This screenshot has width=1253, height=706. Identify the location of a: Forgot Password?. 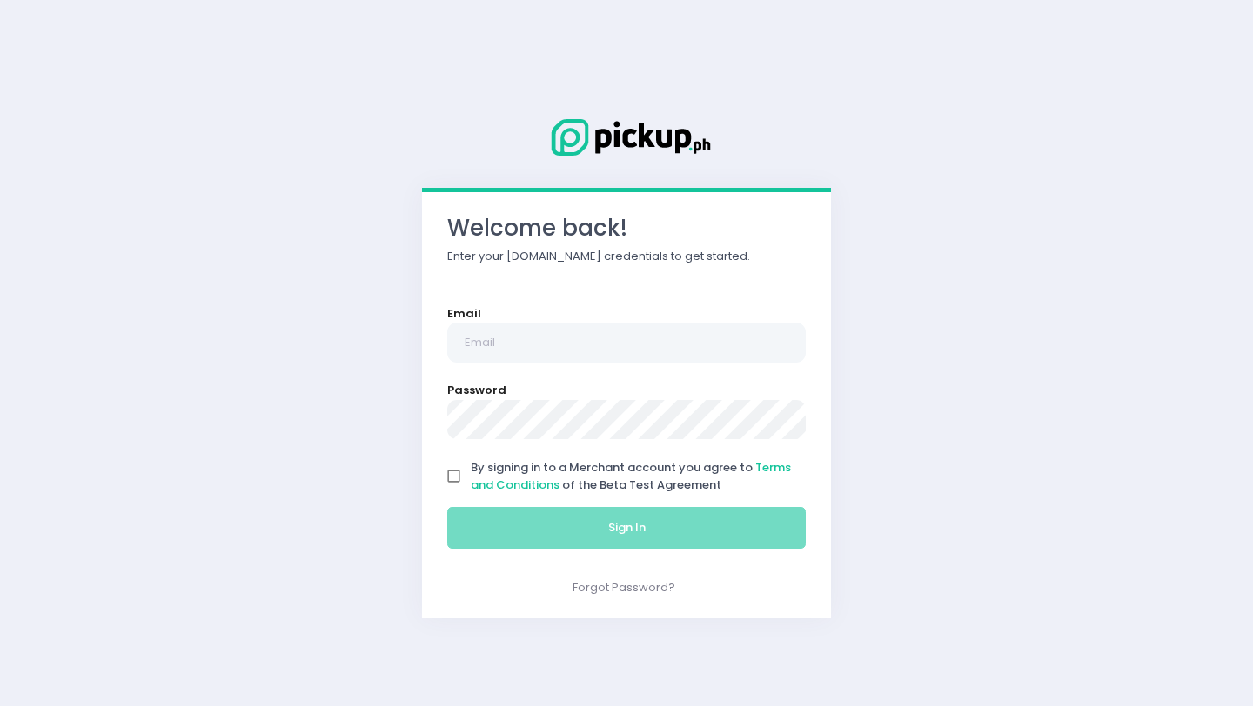
(624, 587).